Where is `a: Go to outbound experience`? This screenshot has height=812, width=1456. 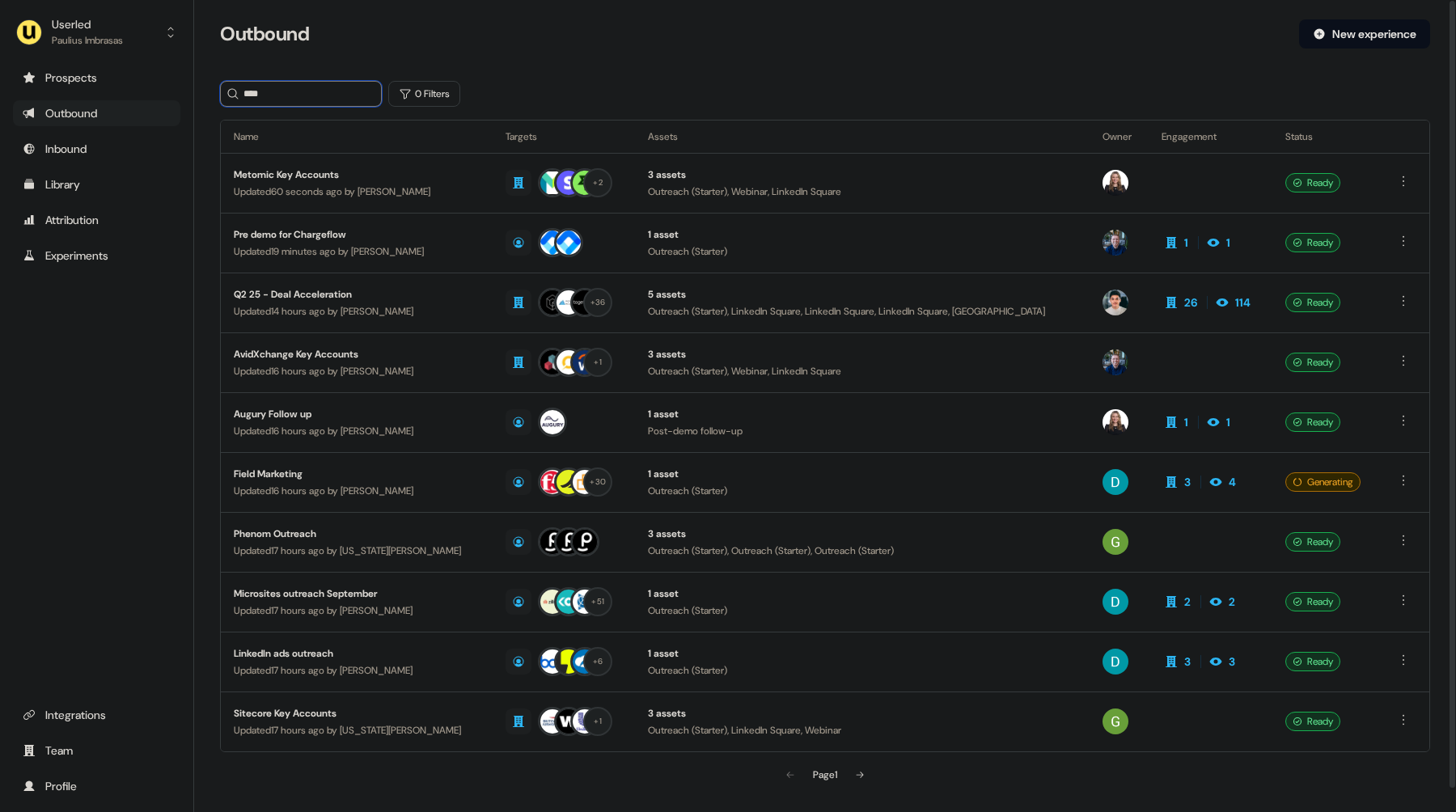 a: Go to outbound experience is located at coordinates (97, 113).